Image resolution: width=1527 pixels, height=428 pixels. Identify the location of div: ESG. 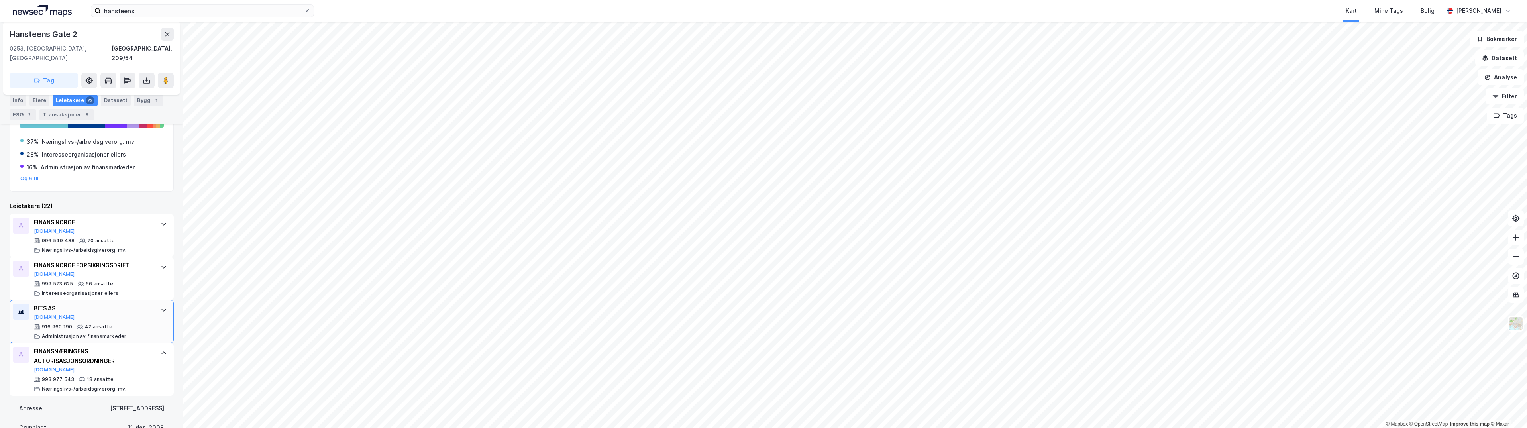
(23, 115).